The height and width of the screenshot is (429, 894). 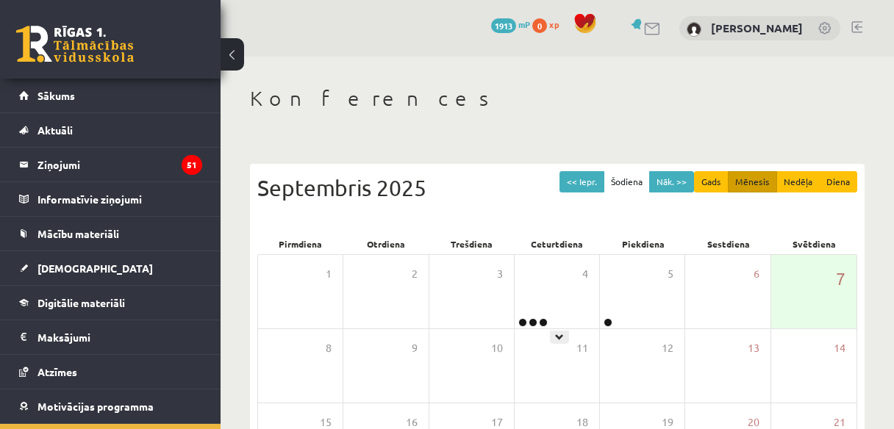 What do you see at coordinates (798, 182) in the screenshot?
I see `button: Nedēļa` at bounding box center [798, 182].